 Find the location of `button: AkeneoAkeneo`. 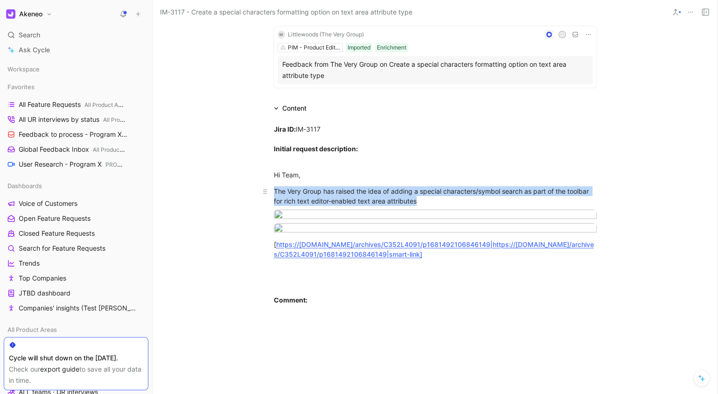

button: AkeneoAkeneo is located at coordinates (29, 14).